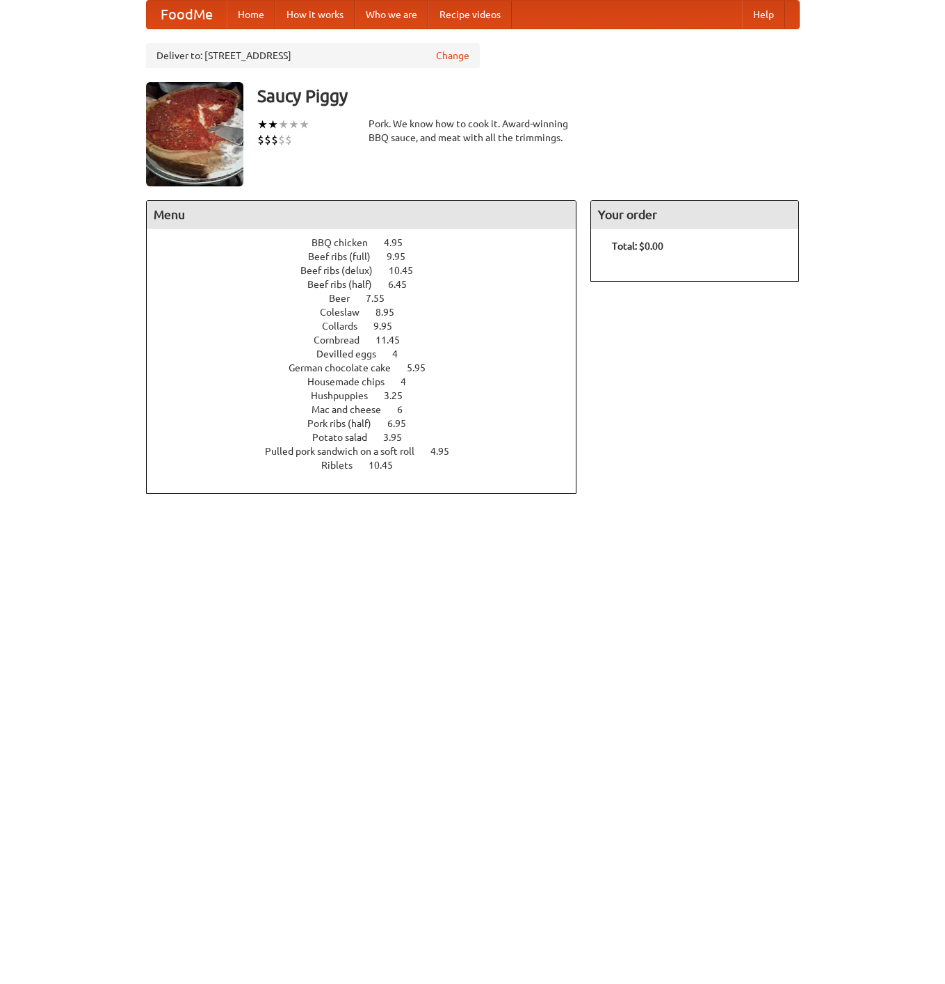 This screenshot has width=945, height=984. What do you see at coordinates (344, 340) in the screenshot?
I see `span: Cornbread` at bounding box center [344, 340].